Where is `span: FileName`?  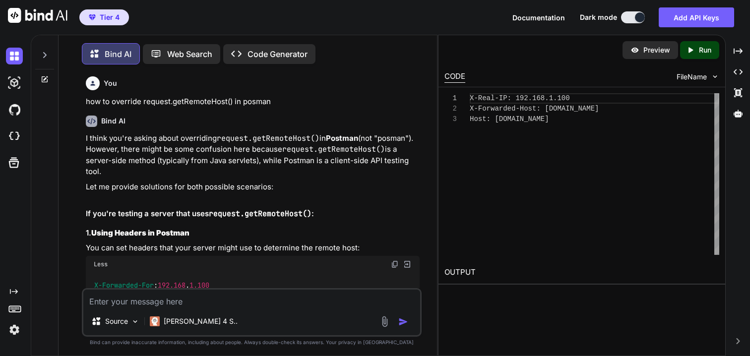 span: FileName is located at coordinates (692, 77).